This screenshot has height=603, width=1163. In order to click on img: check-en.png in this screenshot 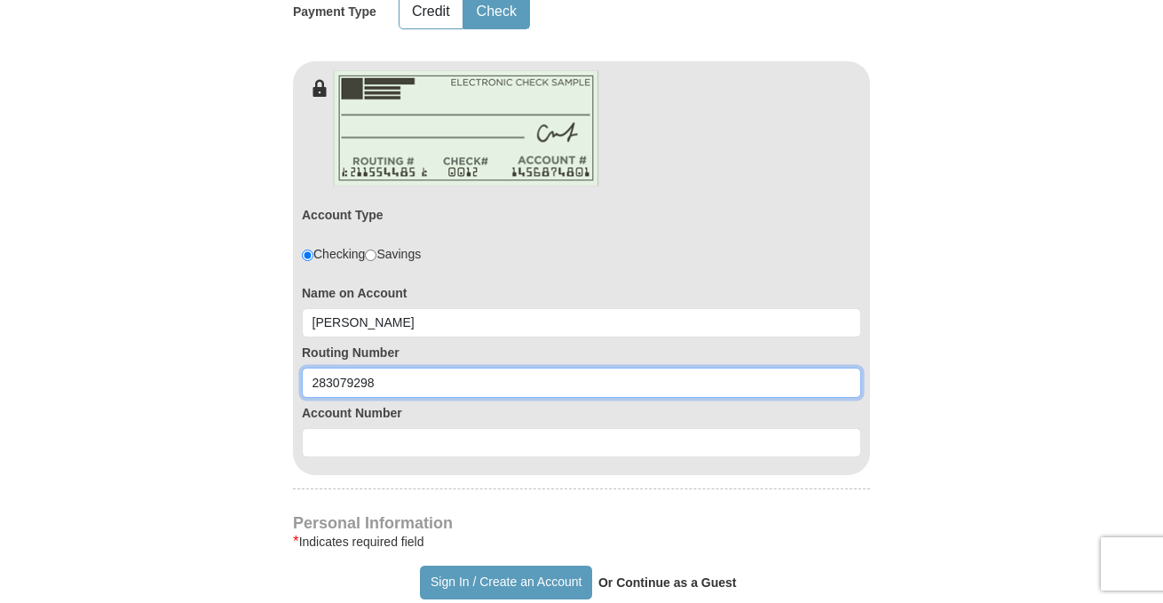, I will do `click(466, 128)`.